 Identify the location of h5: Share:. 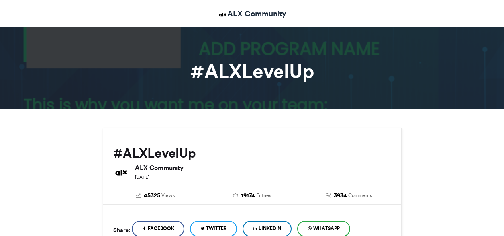
(121, 230).